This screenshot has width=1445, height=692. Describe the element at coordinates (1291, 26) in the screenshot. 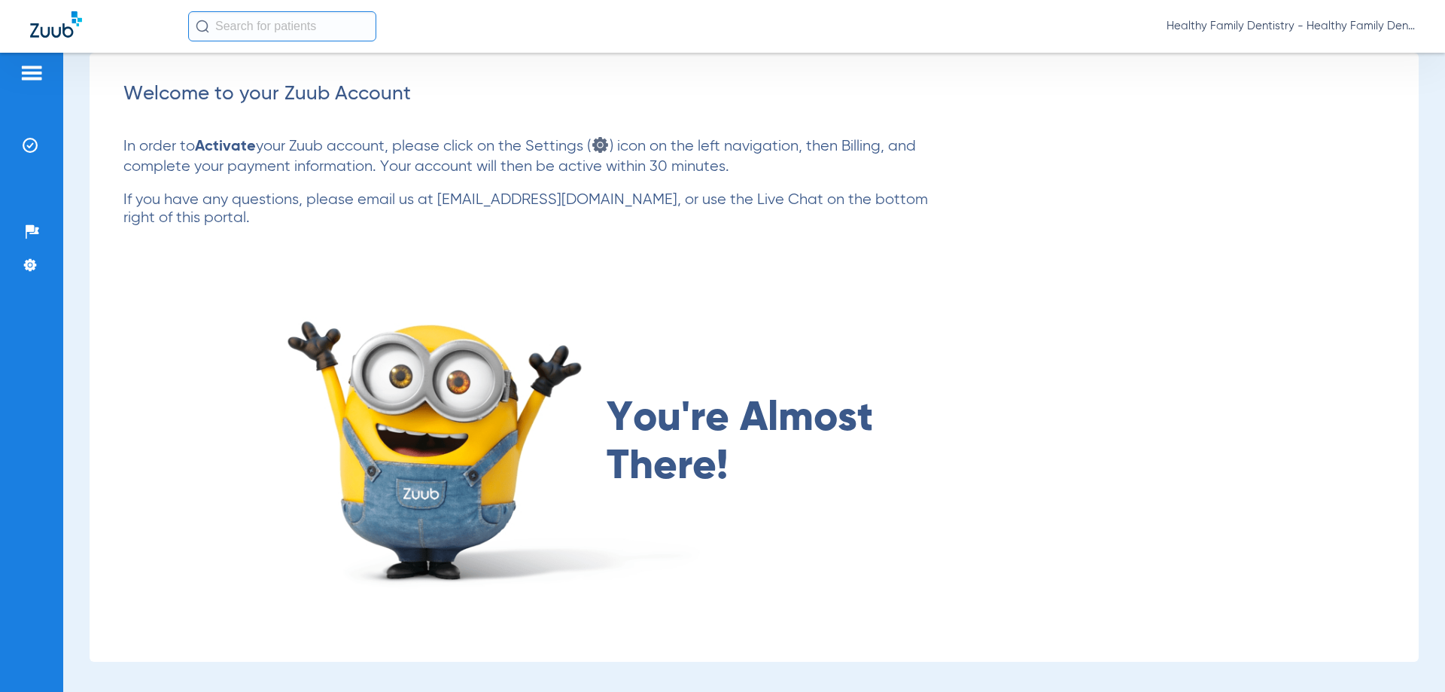

I see `span: Healthy Family Dentistry - Healthy Family Dentistry` at that location.